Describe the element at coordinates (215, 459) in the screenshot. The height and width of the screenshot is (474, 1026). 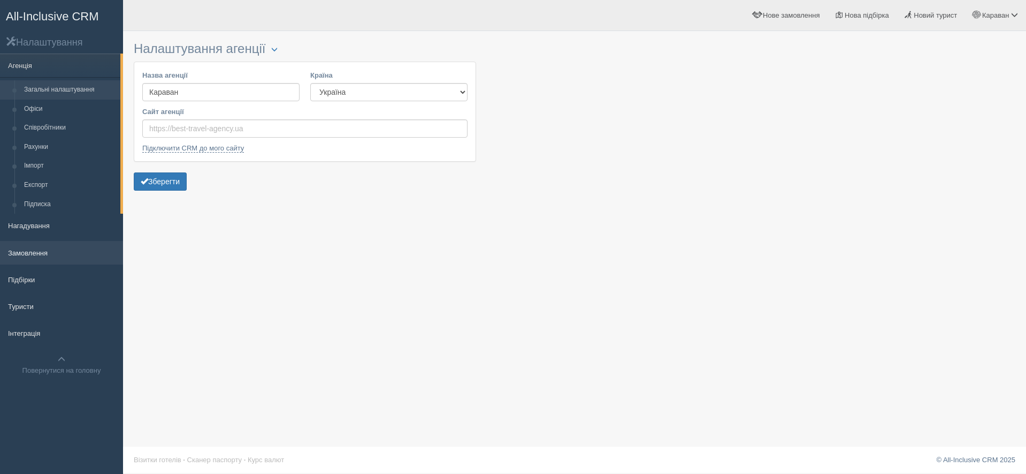
I see `a: Сканер паспорту` at that location.